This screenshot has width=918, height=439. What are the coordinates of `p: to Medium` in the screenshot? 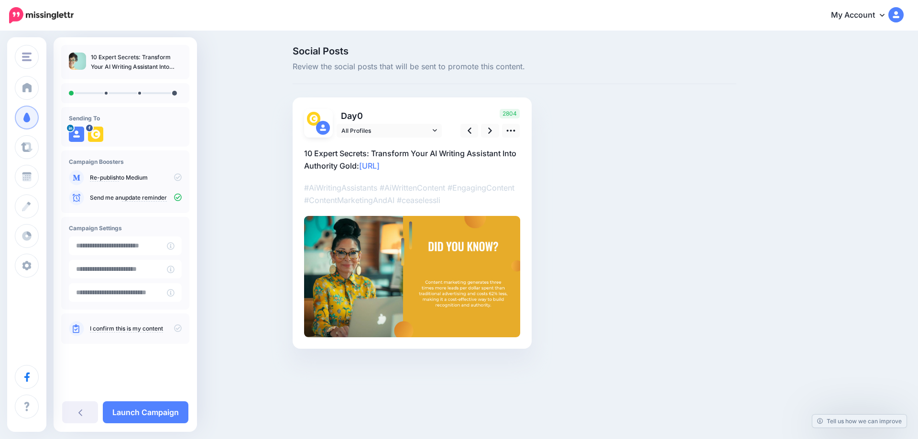 It's located at (136, 178).